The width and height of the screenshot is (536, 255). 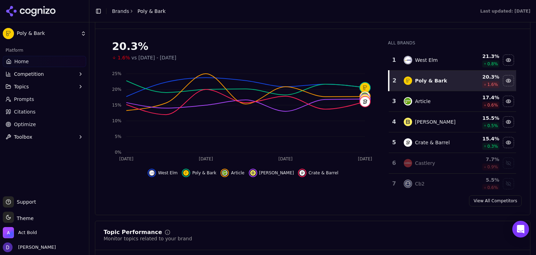 What do you see at coordinates (29, 74) in the screenshot?
I see `span: Competition` at bounding box center [29, 74].